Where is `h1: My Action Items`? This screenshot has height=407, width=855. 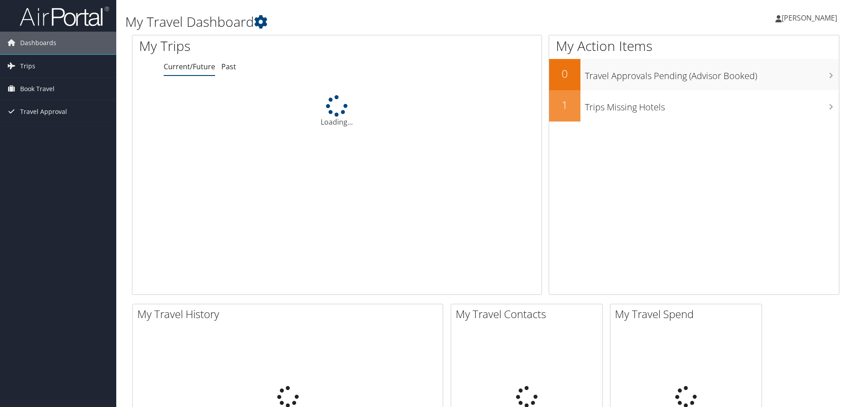 h1: My Action Items is located at coordinates (694, 46).